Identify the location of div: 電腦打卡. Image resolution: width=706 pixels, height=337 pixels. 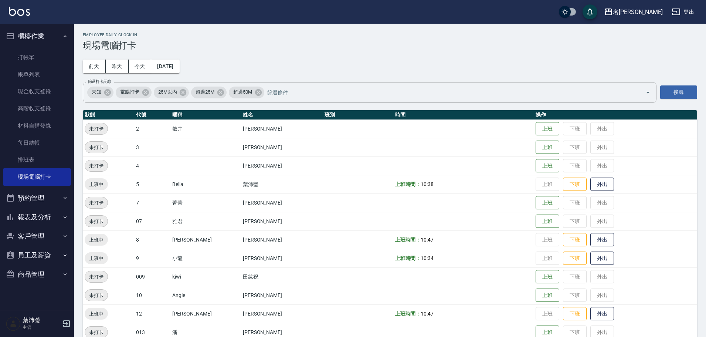
(133, 92).